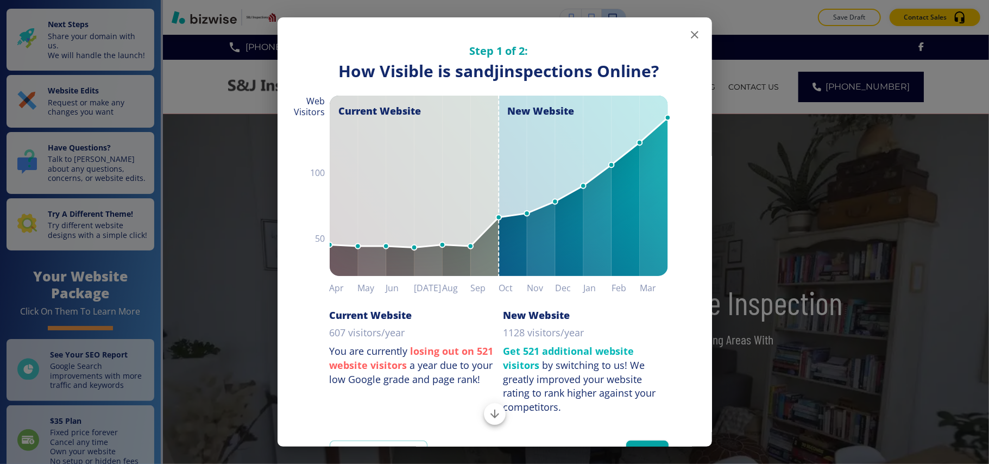 This screenshot has width=989, height=464. I want to click on h6: Aug, so click(457, 288).